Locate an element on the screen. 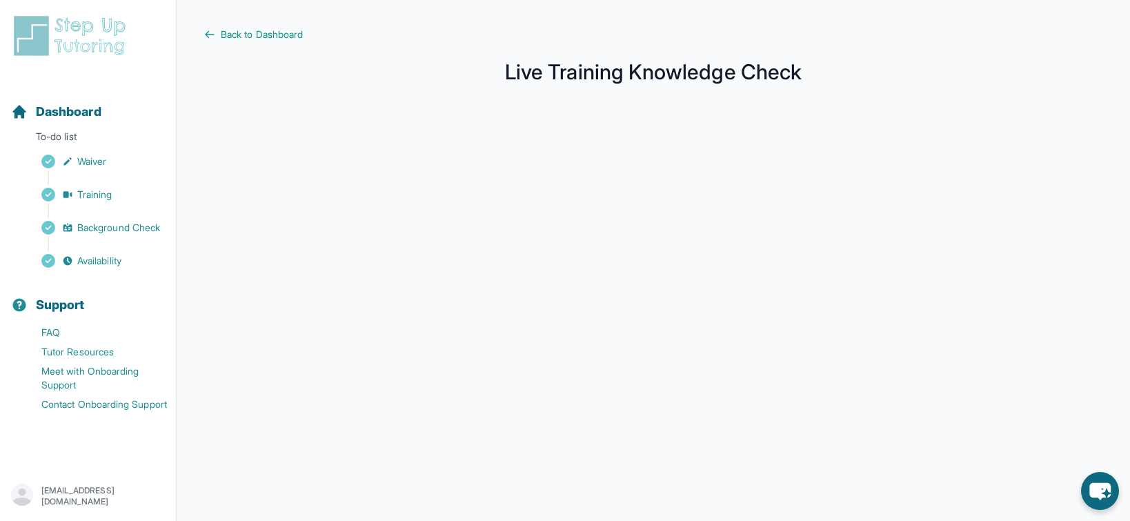 The width and height of the screenshot is (1130, 521). span: Dashboard is located at coordinates (68, 112).